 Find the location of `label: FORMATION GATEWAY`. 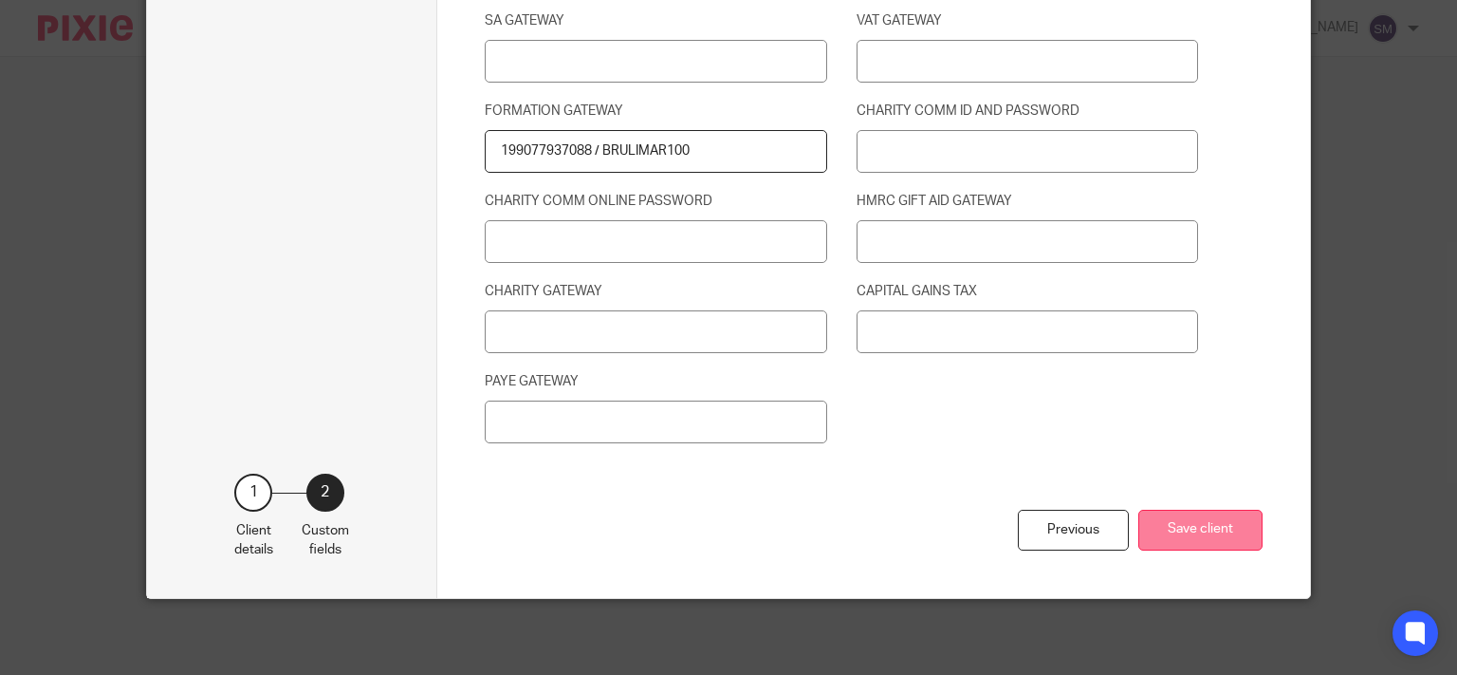

label: FORMATION GATEWAY is located at coordinates (656, 111).